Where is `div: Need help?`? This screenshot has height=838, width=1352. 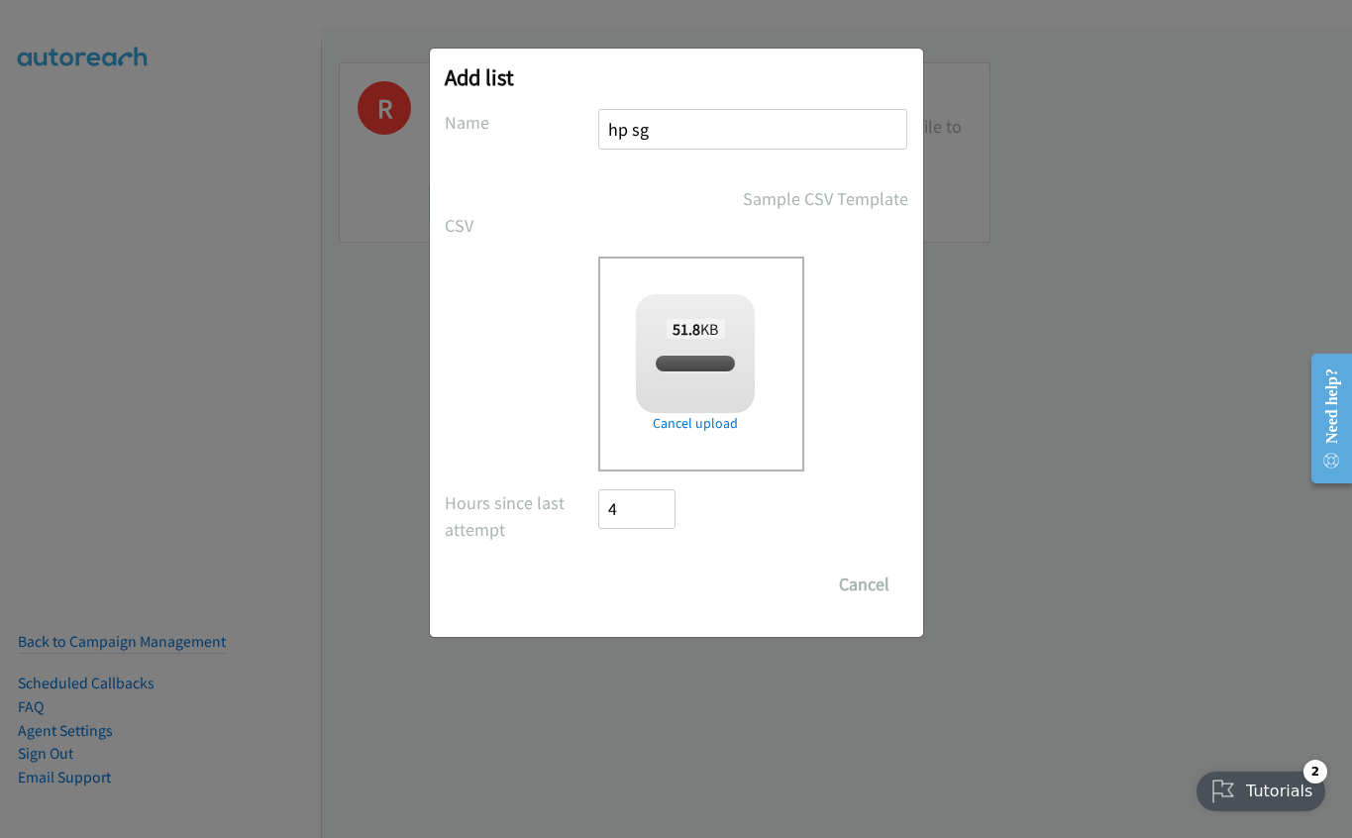 div: Need help? is located at coordinates (37, 66).